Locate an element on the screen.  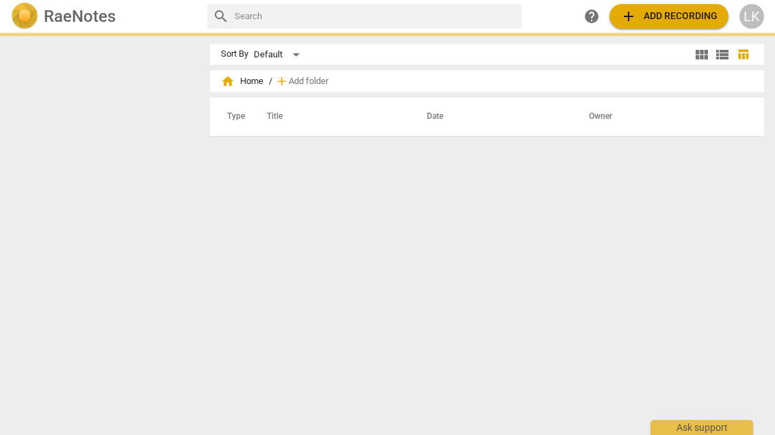
span: Add folder is located at coordinates (308, 81).